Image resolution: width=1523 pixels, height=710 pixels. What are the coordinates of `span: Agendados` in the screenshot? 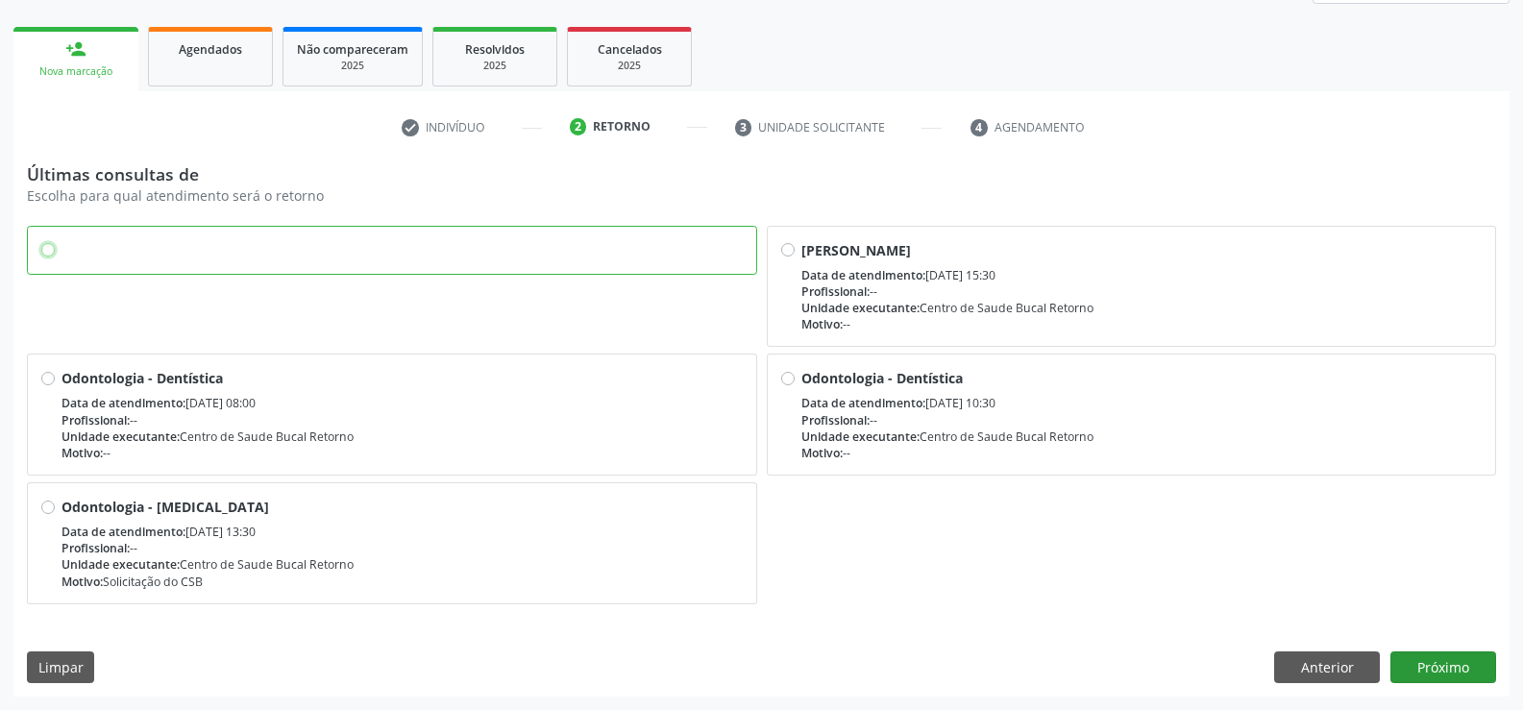 It's located at (210, 49).